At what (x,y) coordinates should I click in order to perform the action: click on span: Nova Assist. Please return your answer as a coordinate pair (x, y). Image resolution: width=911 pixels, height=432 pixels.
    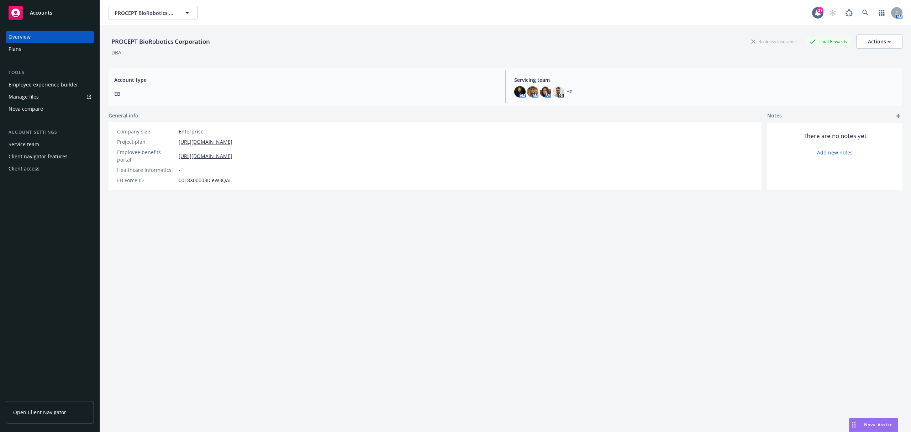
    Looking at the image, I should click on (878, 425).